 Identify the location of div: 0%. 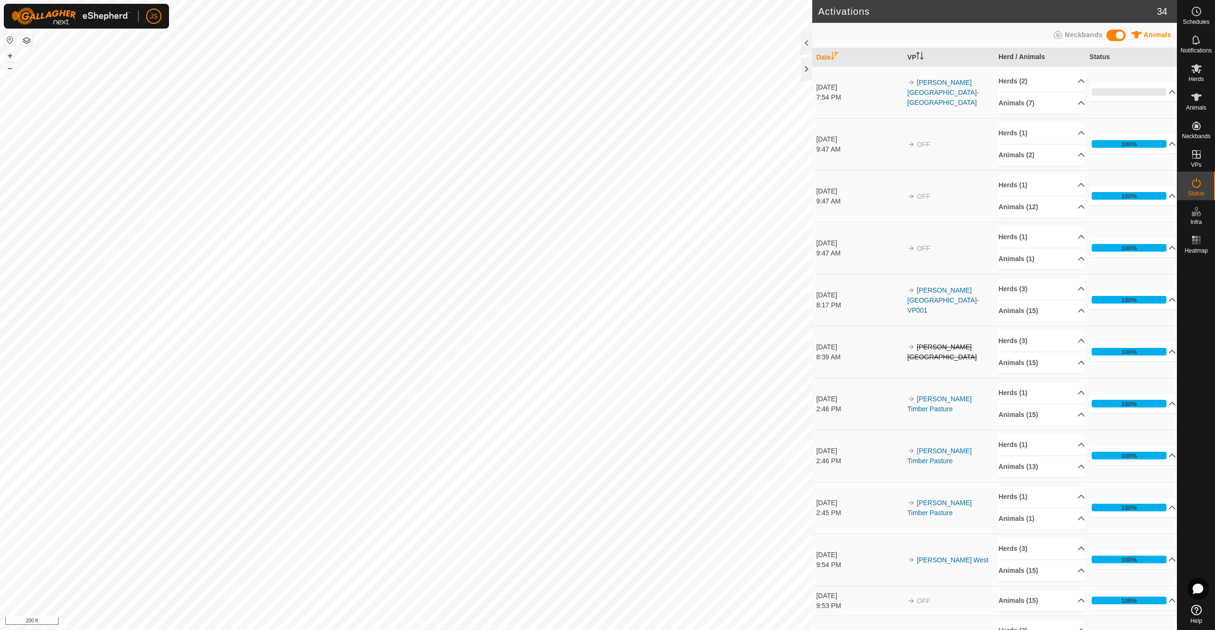
(1130, 92).